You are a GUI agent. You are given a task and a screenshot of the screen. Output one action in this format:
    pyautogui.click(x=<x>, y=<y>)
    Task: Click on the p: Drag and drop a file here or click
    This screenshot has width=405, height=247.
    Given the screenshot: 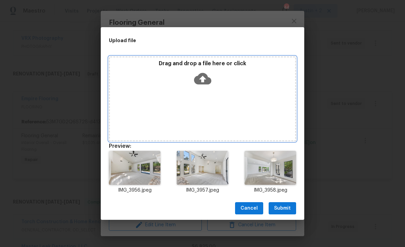 What is the action you would take?
    pyautogui.click(x=203, y=63)
    